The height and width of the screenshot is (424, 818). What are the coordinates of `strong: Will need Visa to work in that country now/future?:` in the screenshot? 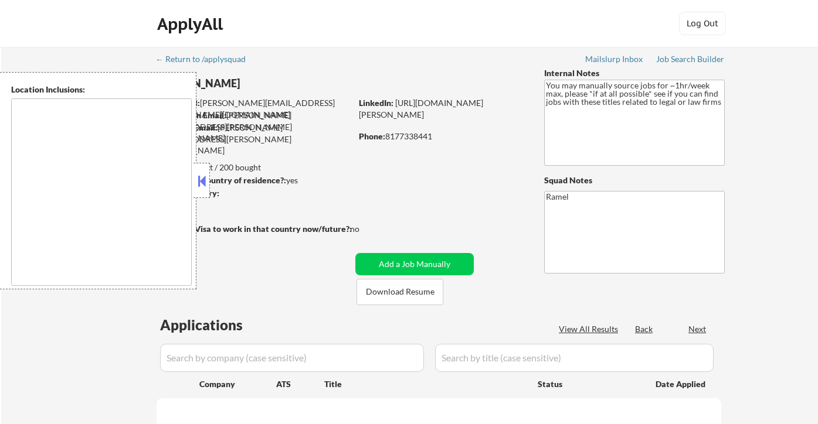 It's located at (254, 229).